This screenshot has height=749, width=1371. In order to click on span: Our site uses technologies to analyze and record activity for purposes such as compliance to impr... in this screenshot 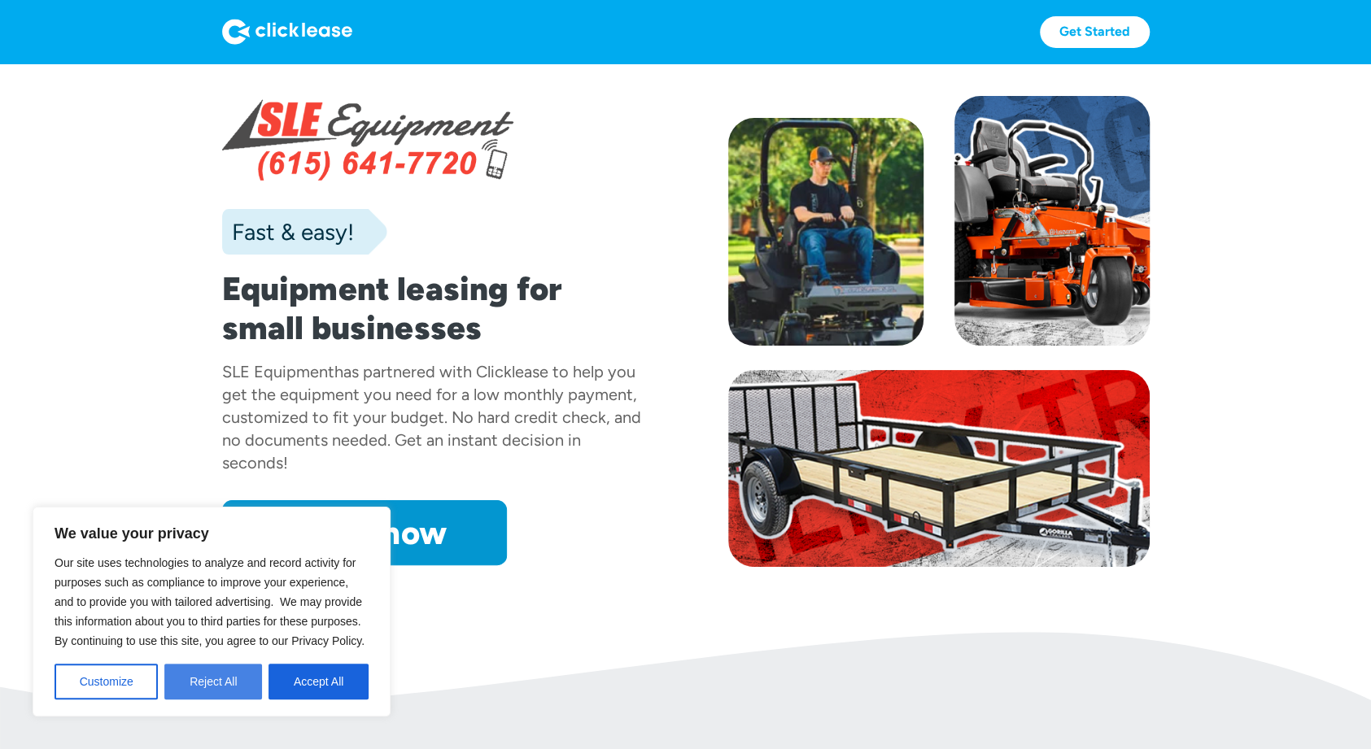, I will do `click(209, 602)`.